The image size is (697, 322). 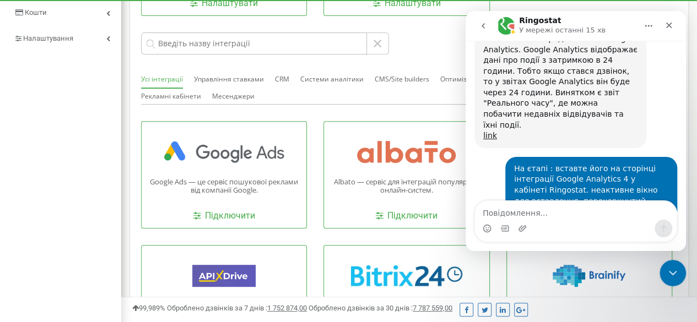 What do you see at coordinates (40, 15) in the screenshot?
I see `img: Profile image for Ringostat` at bounding box center [40, 15].